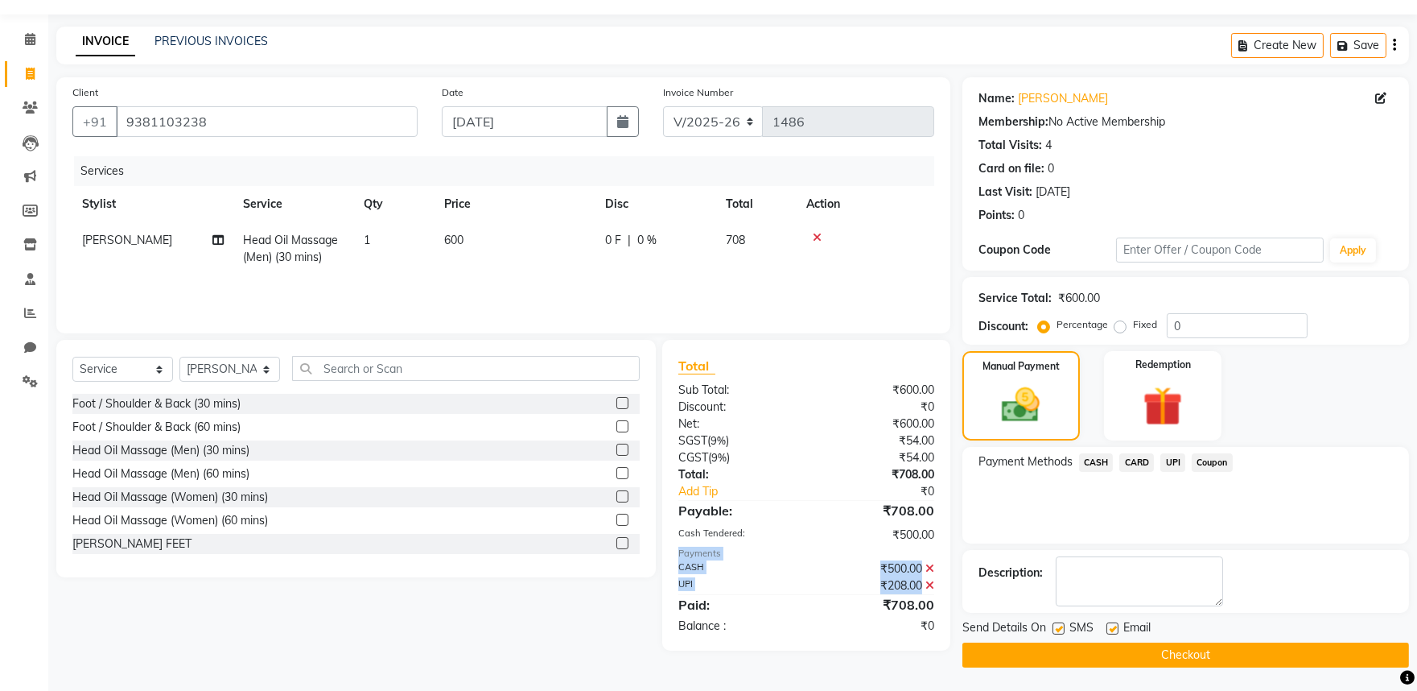 The image size is (1417, 691). What do you see at coordinates (1163, 365) in the screenshot?
I see `label: Redemption` at bounding box center [1163, 365].